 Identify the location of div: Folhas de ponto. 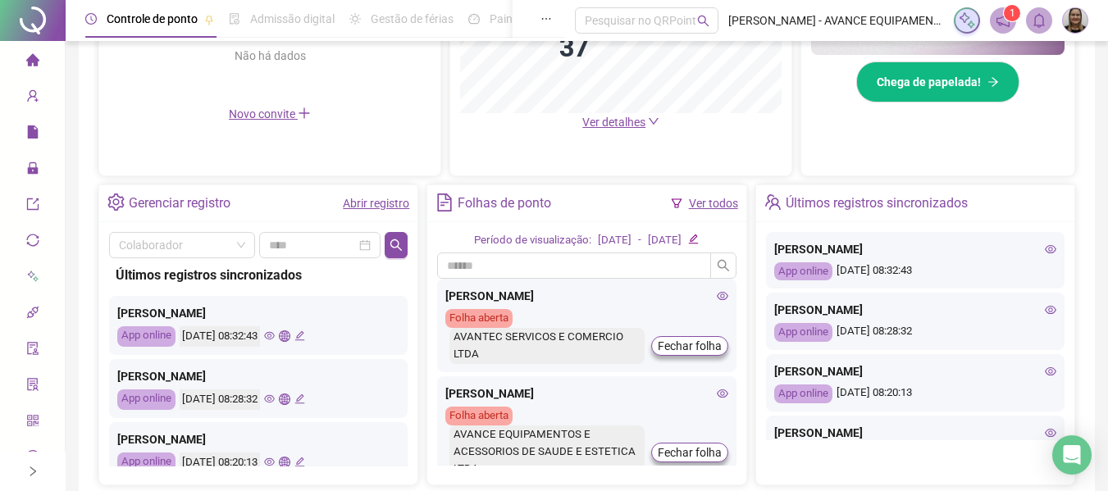
(504, 203).